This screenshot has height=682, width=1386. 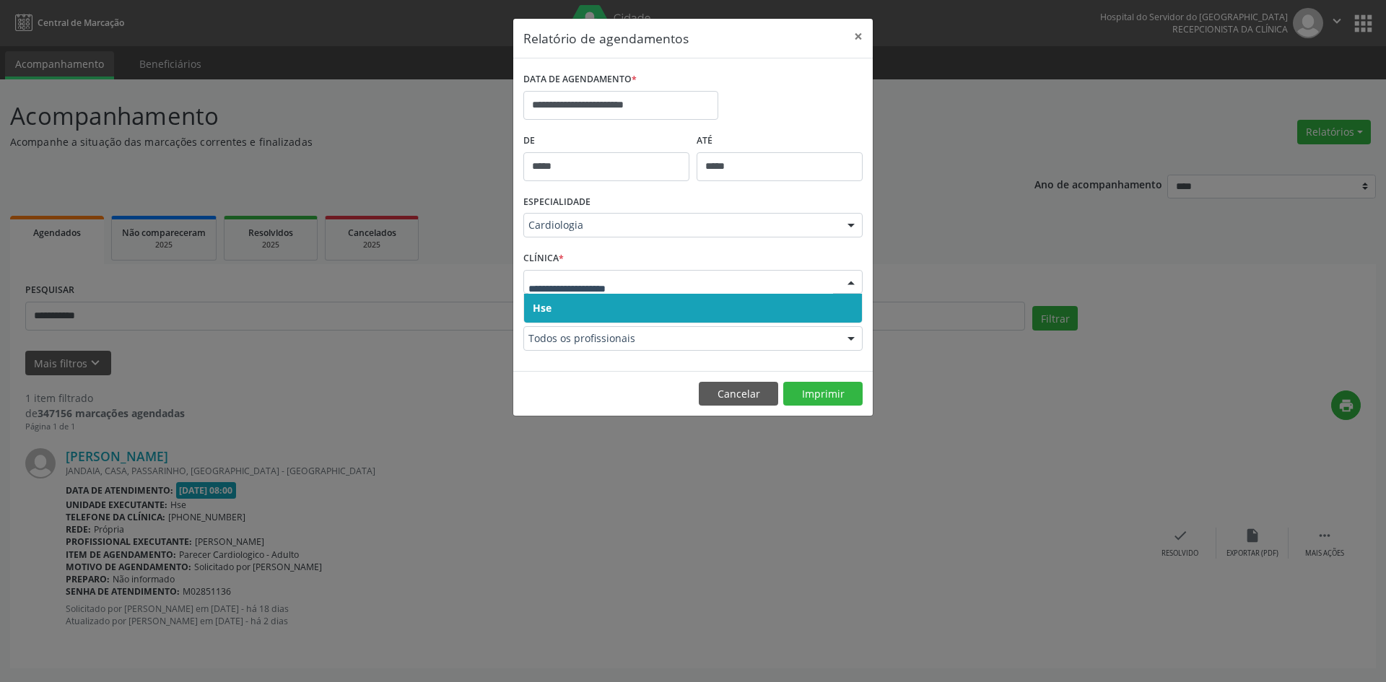 I want to click on h5: Relatório de agendamentos, so click(x=606, y=38).